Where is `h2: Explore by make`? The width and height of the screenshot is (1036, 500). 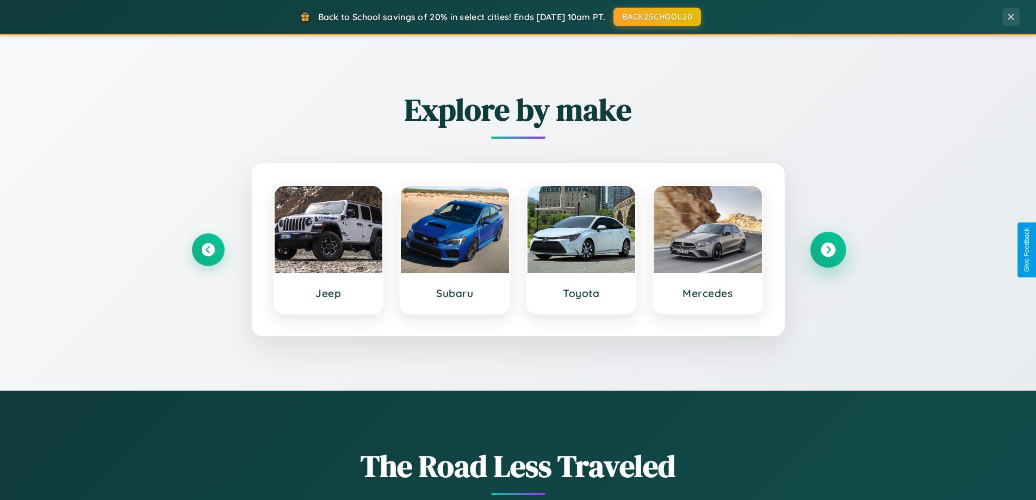
h2: Explore by make is located at coordinates (518, 109).